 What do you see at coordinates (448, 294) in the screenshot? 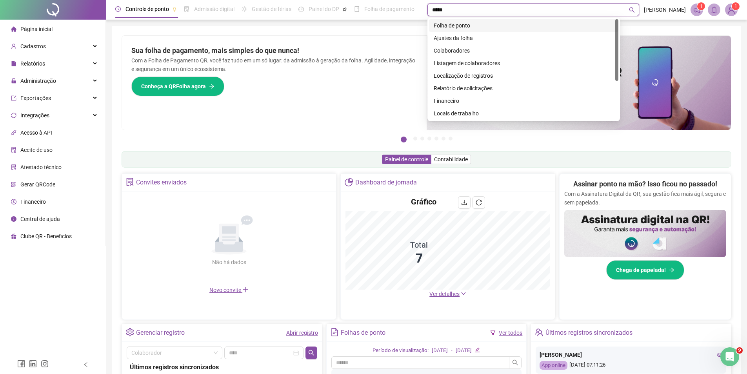
I see `a: Ver detalhes down` at bounding box center [448, 294].